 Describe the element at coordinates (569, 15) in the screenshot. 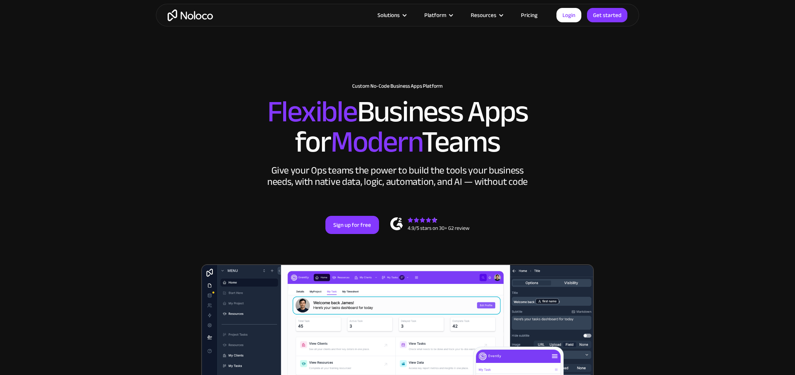

I see `a: Login` at that location.